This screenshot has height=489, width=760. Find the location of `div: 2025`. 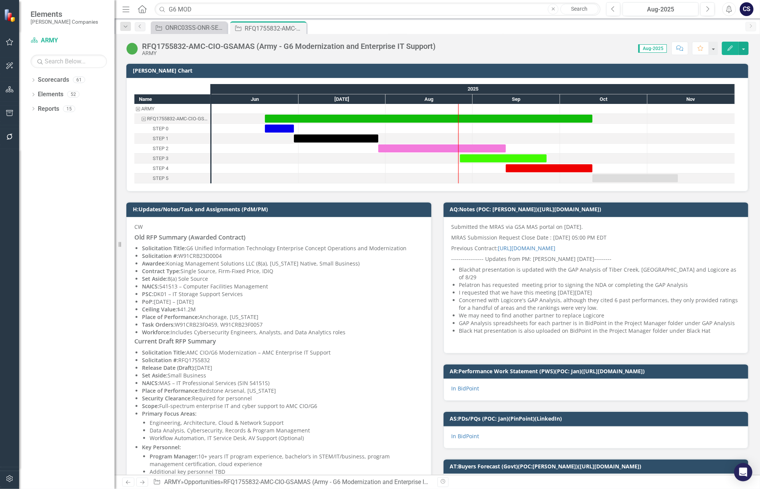

div: 2025 is located at coordinates (473, 89).